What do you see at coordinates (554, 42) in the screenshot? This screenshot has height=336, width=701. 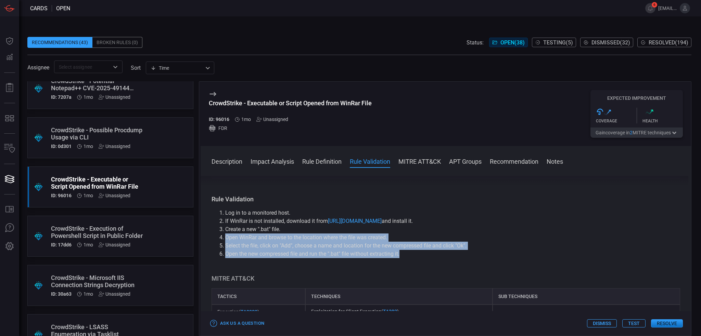 I see `button: Testing(5)` at bounding box center [554, 42].